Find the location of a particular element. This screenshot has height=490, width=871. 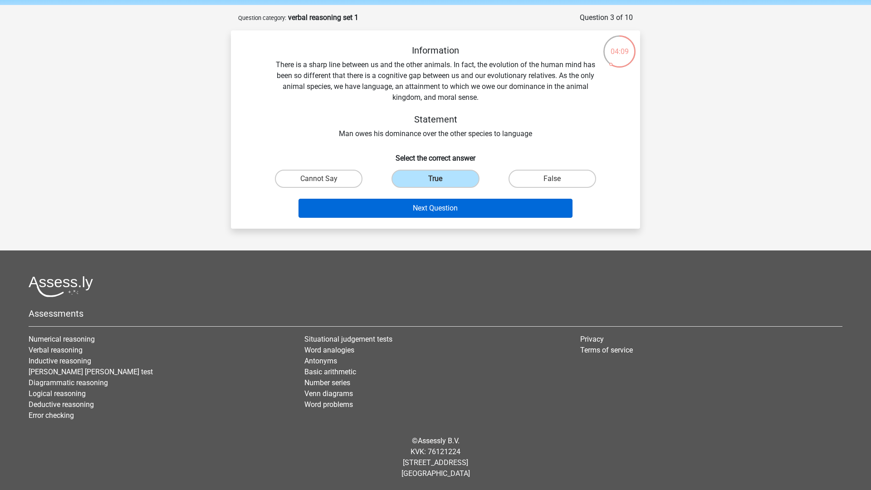

small: Question category: is located at coordinates (262, 18).